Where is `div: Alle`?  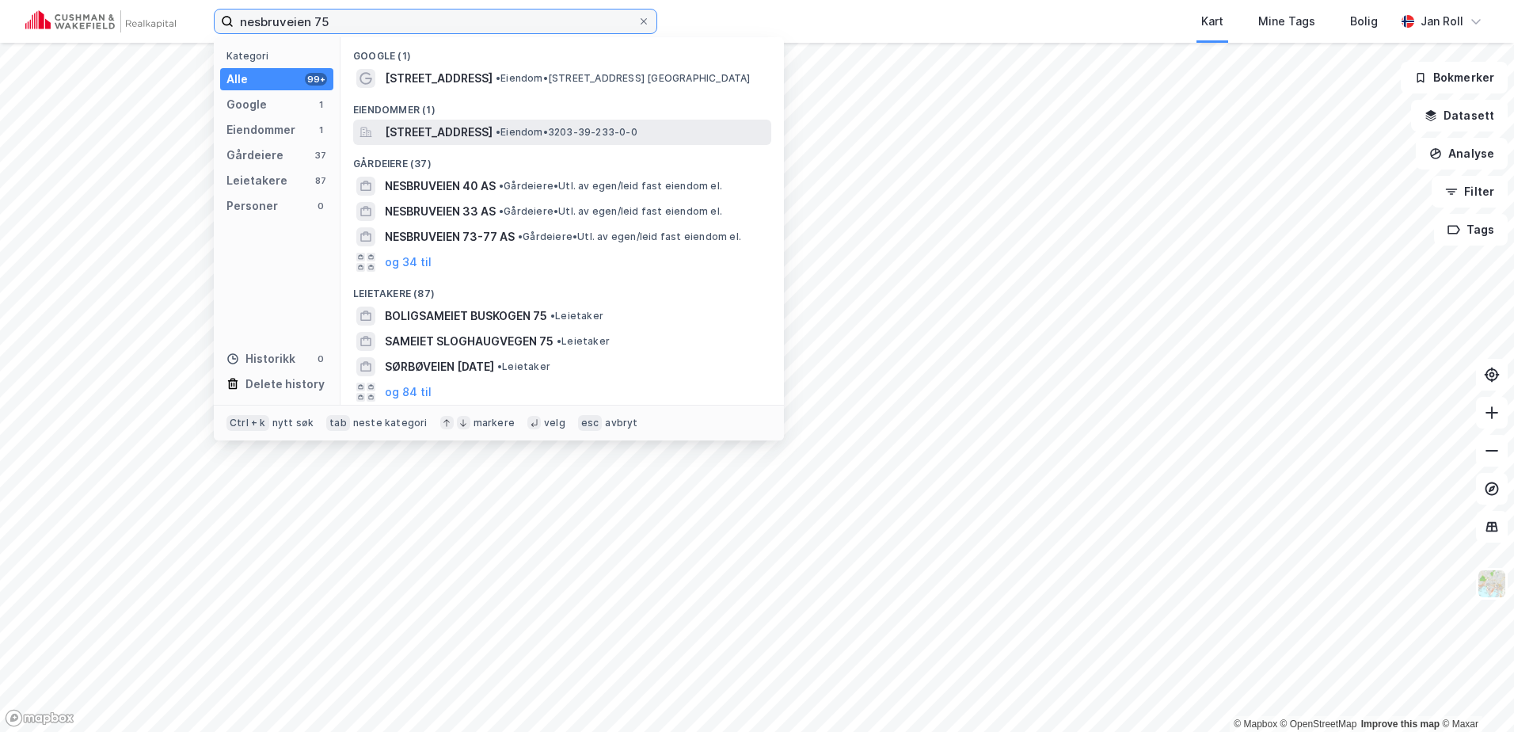 div: Alle is located at coordinates (237, 79).